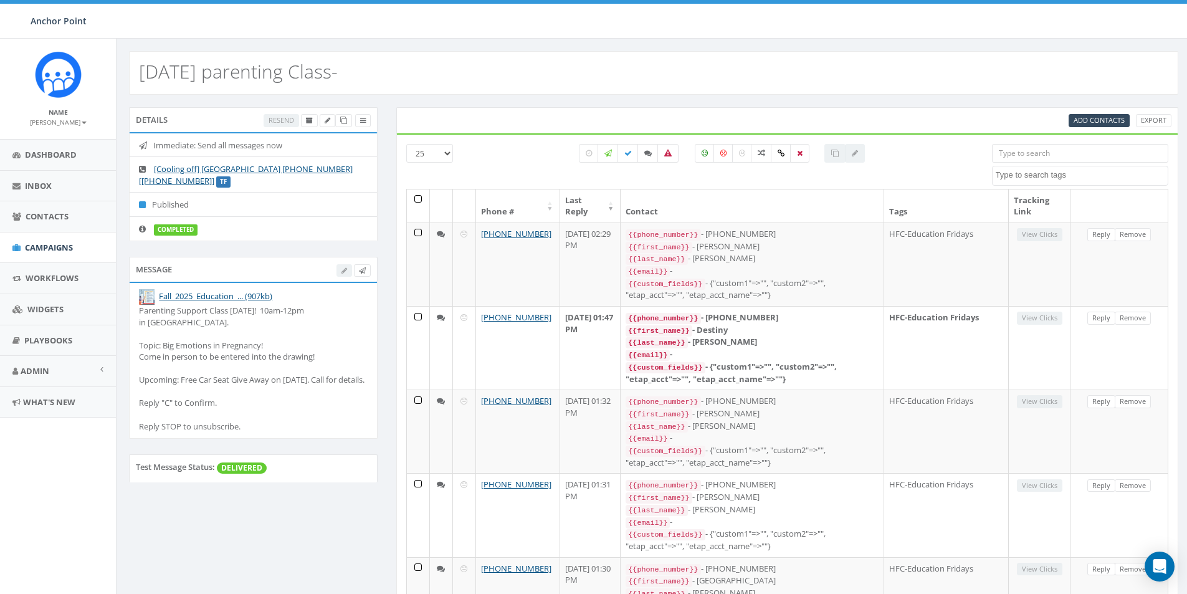  I want to click on span: Contacts, so click(47, 216).